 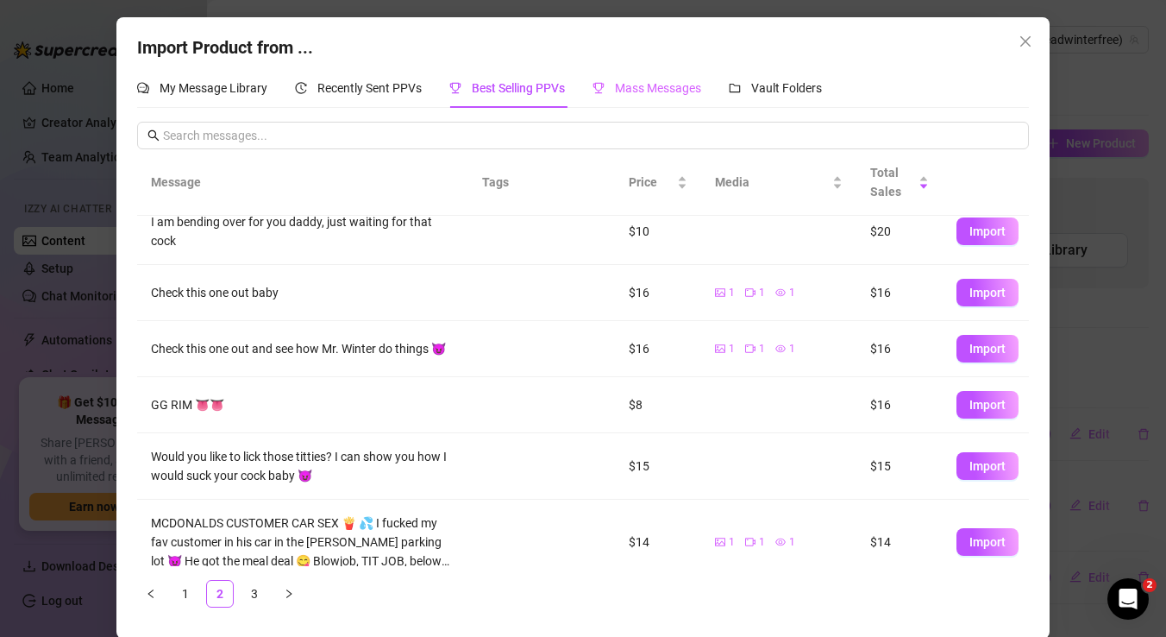 What do you see at coordinates (779, 182) in the screenshot?
I see `th: Media` at bounding box center [779, 182].